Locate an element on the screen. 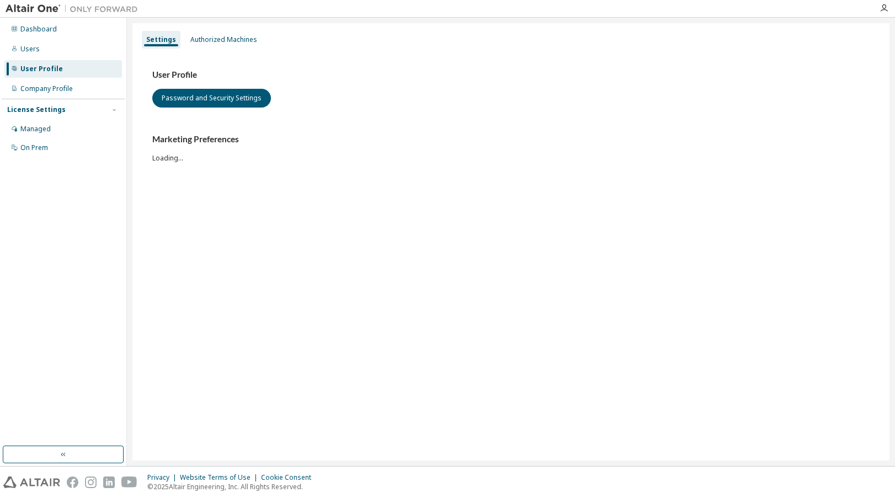 Image resolution: width=895 pixels, height=498 pixels. div: Managed is located at coordinates (35, 129).